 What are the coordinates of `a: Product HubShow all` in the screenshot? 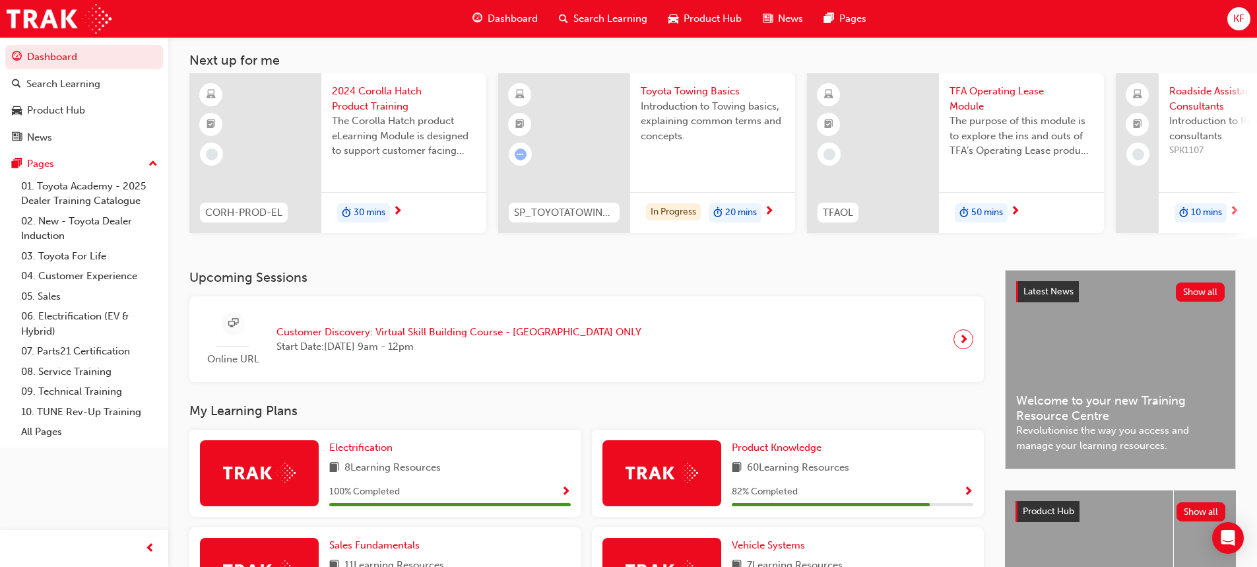 It's located at (1120, 511).